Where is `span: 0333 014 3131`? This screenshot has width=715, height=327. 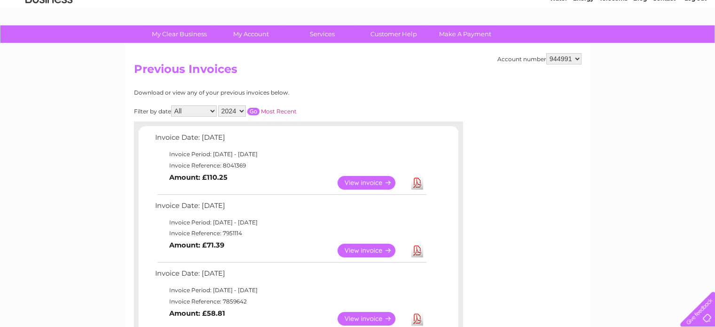
span: 0333 014 3131 is located at coordinates (570, 10).